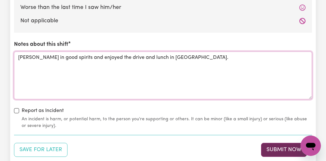  What do you see at coordinates (163, 8) in the screenshot?
I see `label: Worse than the last time I saw him/her` at bounding box center [163, 8].